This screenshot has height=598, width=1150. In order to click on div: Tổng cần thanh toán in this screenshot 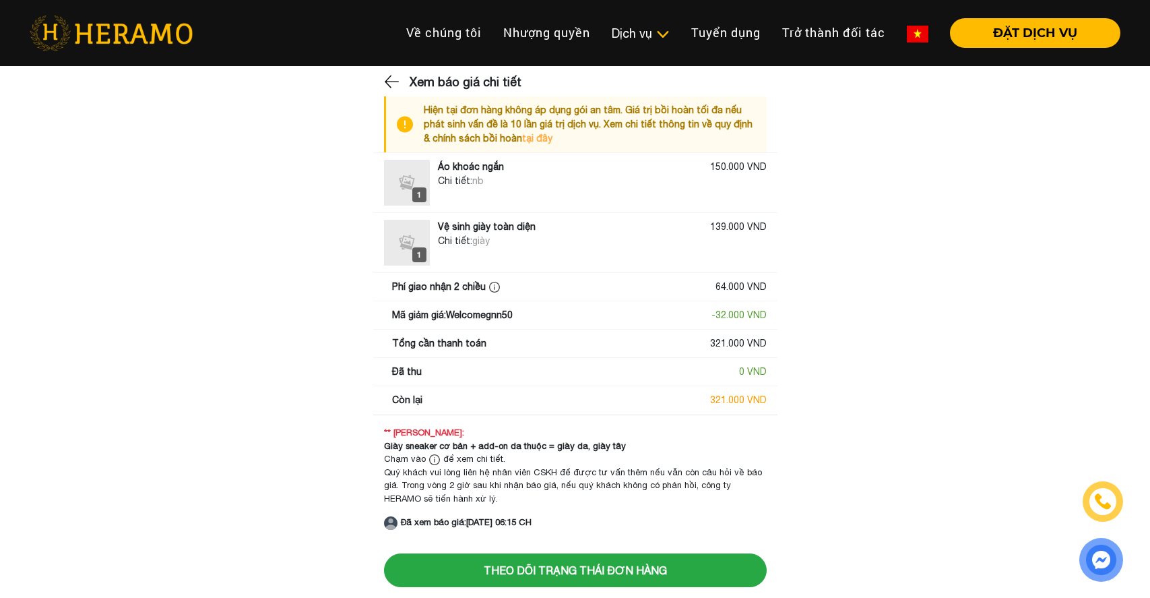, I will do `click(439, 343)`.